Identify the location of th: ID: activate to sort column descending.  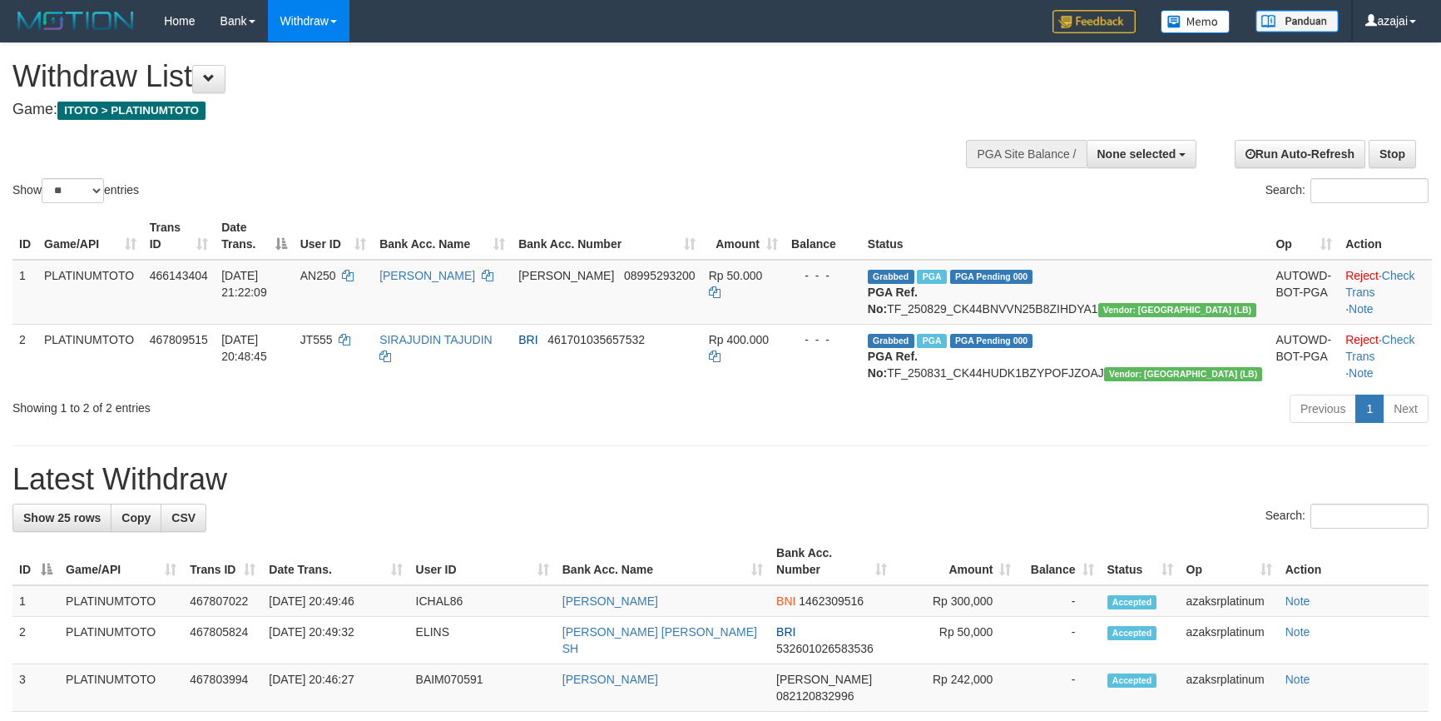
(36, 561).